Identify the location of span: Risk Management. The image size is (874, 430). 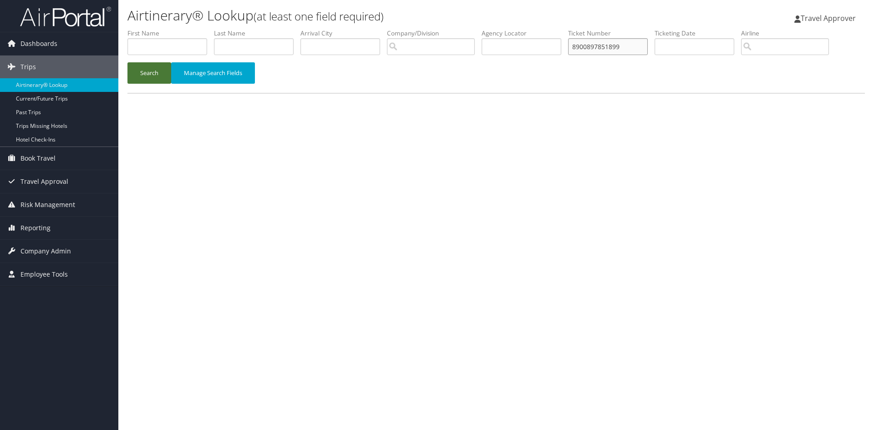
(48, 205).